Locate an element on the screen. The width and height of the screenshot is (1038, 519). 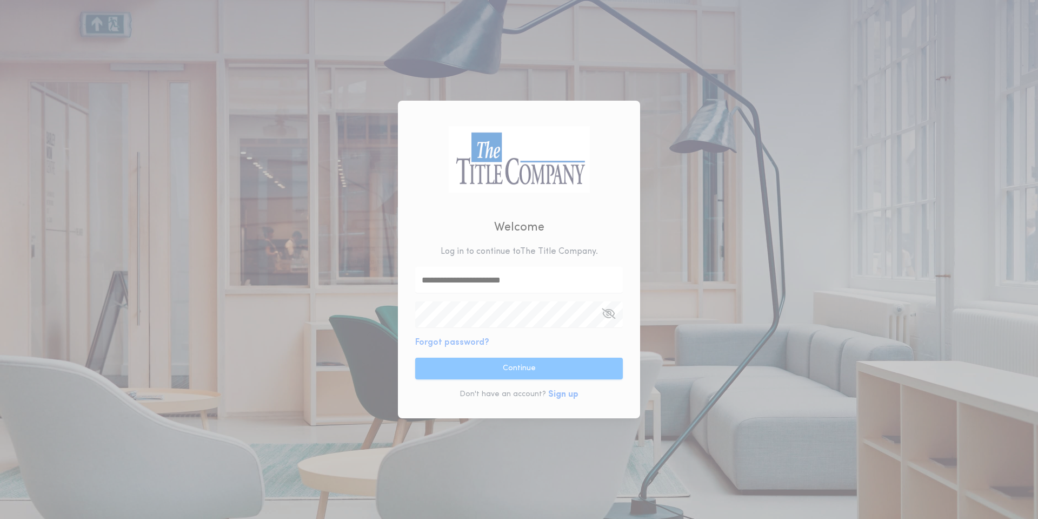
p: Log in to continue to The Title Company . is located at coordinates (519, 251).